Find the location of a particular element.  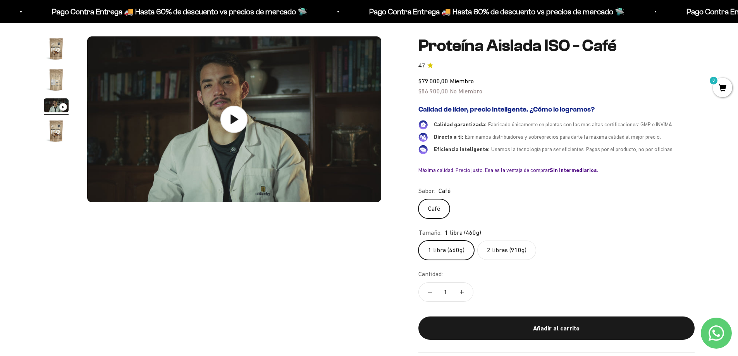

span: Fabricado únicamente en plantas con las más altas certificaciones: GMP e INVIMA. is located at coordinates (580, 124).